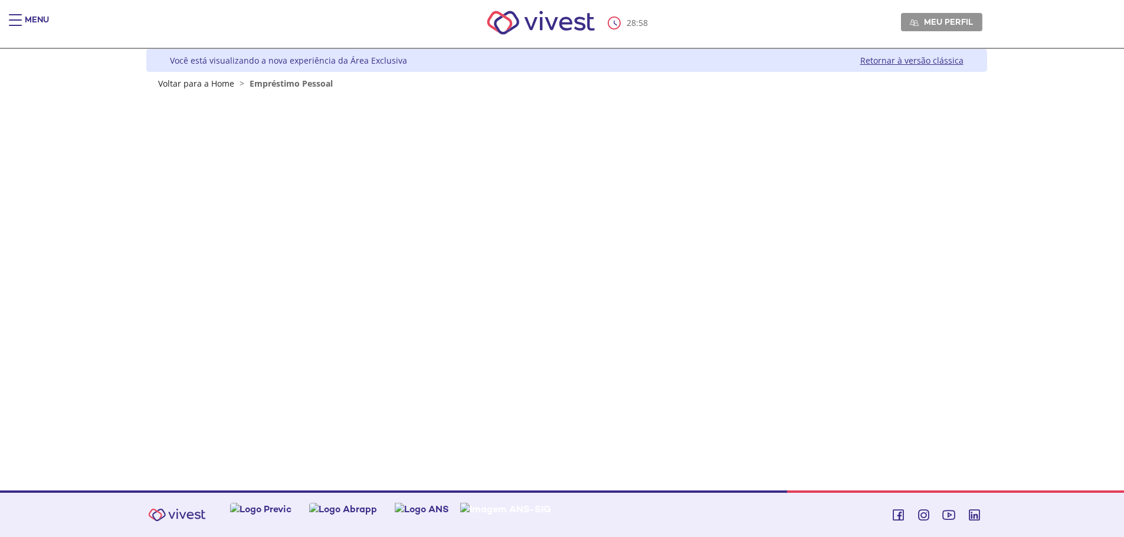  What do you see at coordinates (643, 22) in the screenshot?
I see `span: 58` at bounding box center [643, 22].